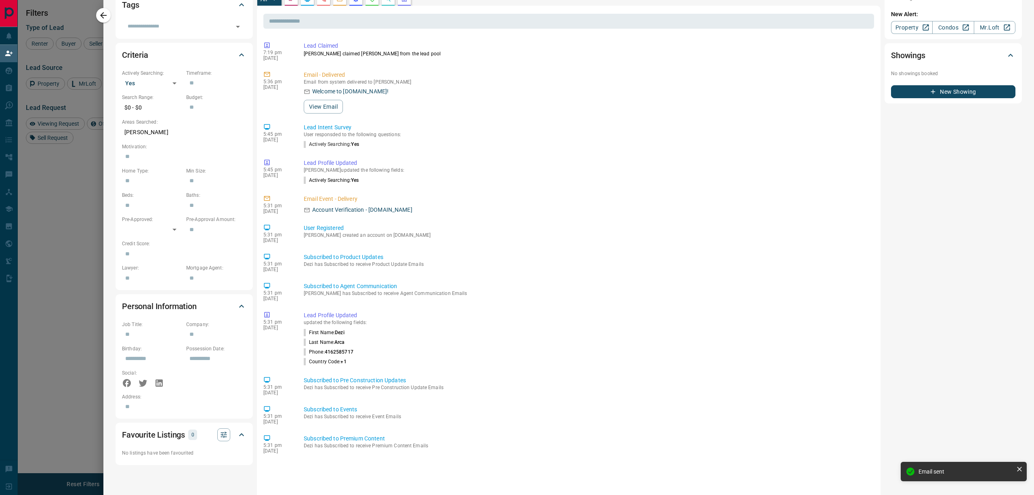 The height and width of the screenshot is (495, 1034). What do you see at coordinates (343, 362) in the screenshot?
I see `span: +1` at bounding box center [343, 362].